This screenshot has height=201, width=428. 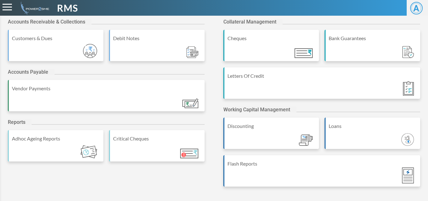 I want to click on a: Debit Notes Module_ic, so click(x=157, y=49).